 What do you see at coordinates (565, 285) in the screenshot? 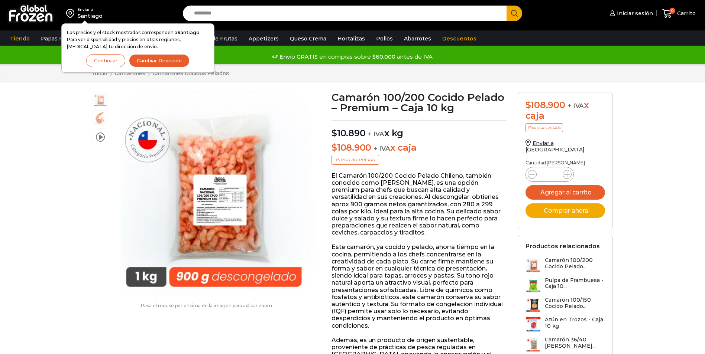
I see `a: Pulpa de Frambuesa - Caja 10...` at bounding box center [565, 285].